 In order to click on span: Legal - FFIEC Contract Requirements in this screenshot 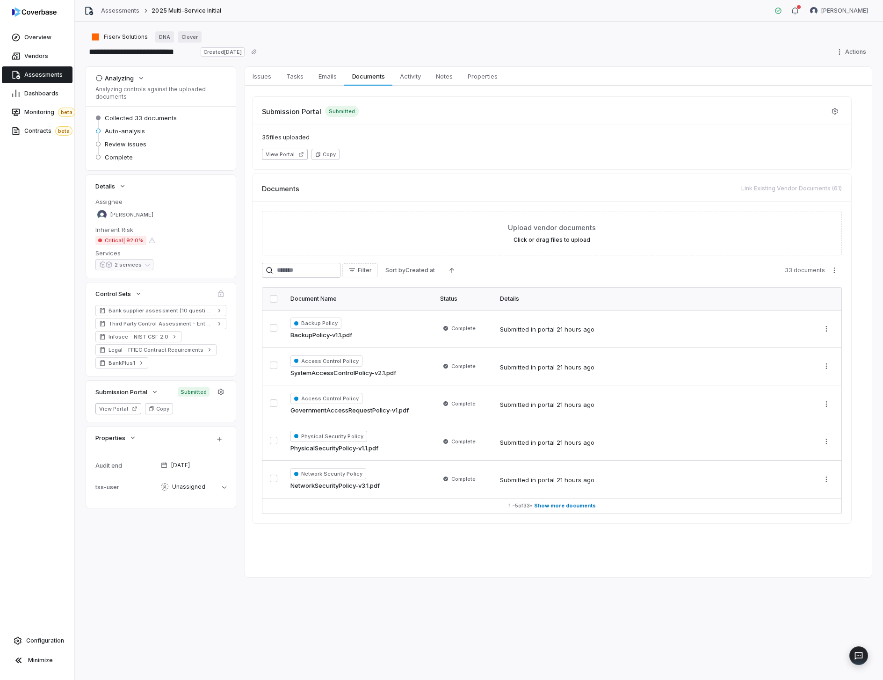, I will do `click(156, 350)`.